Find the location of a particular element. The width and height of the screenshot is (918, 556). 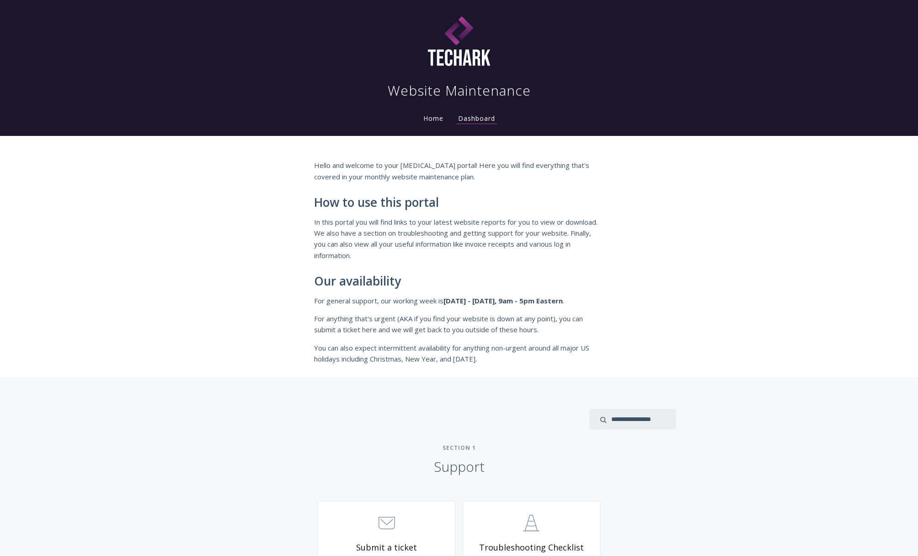

h2: Our availability is located at coordinates (459, 281).